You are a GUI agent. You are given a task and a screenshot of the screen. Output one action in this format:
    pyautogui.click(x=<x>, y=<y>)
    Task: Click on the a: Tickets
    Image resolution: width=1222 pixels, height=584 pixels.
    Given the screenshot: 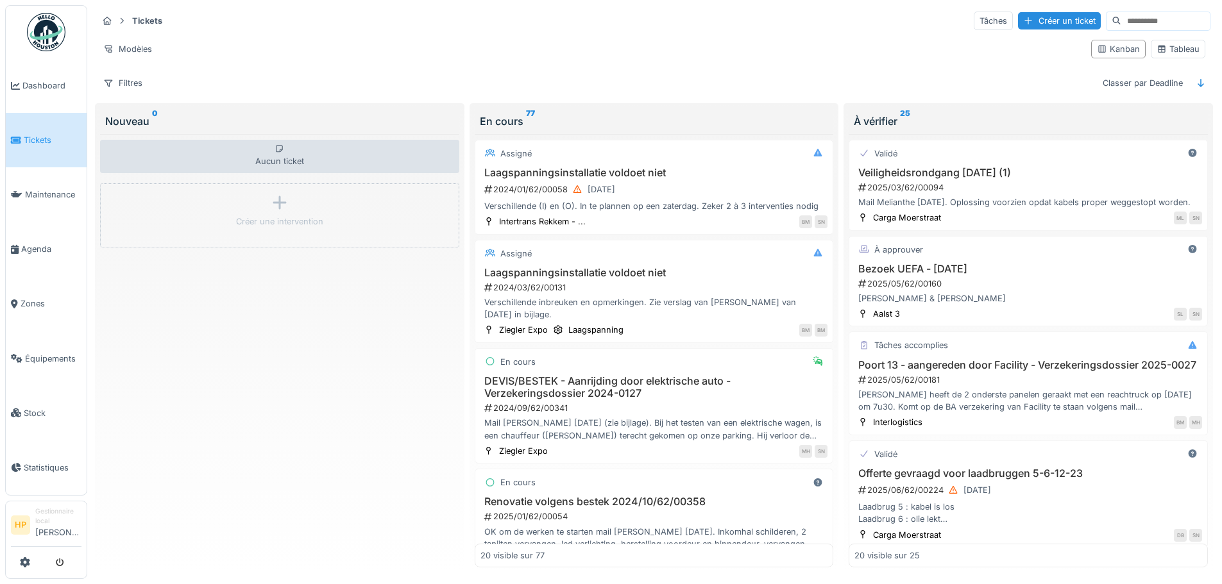 What is the action you would take?
    pyautogui.click(x=46, y=140)
    